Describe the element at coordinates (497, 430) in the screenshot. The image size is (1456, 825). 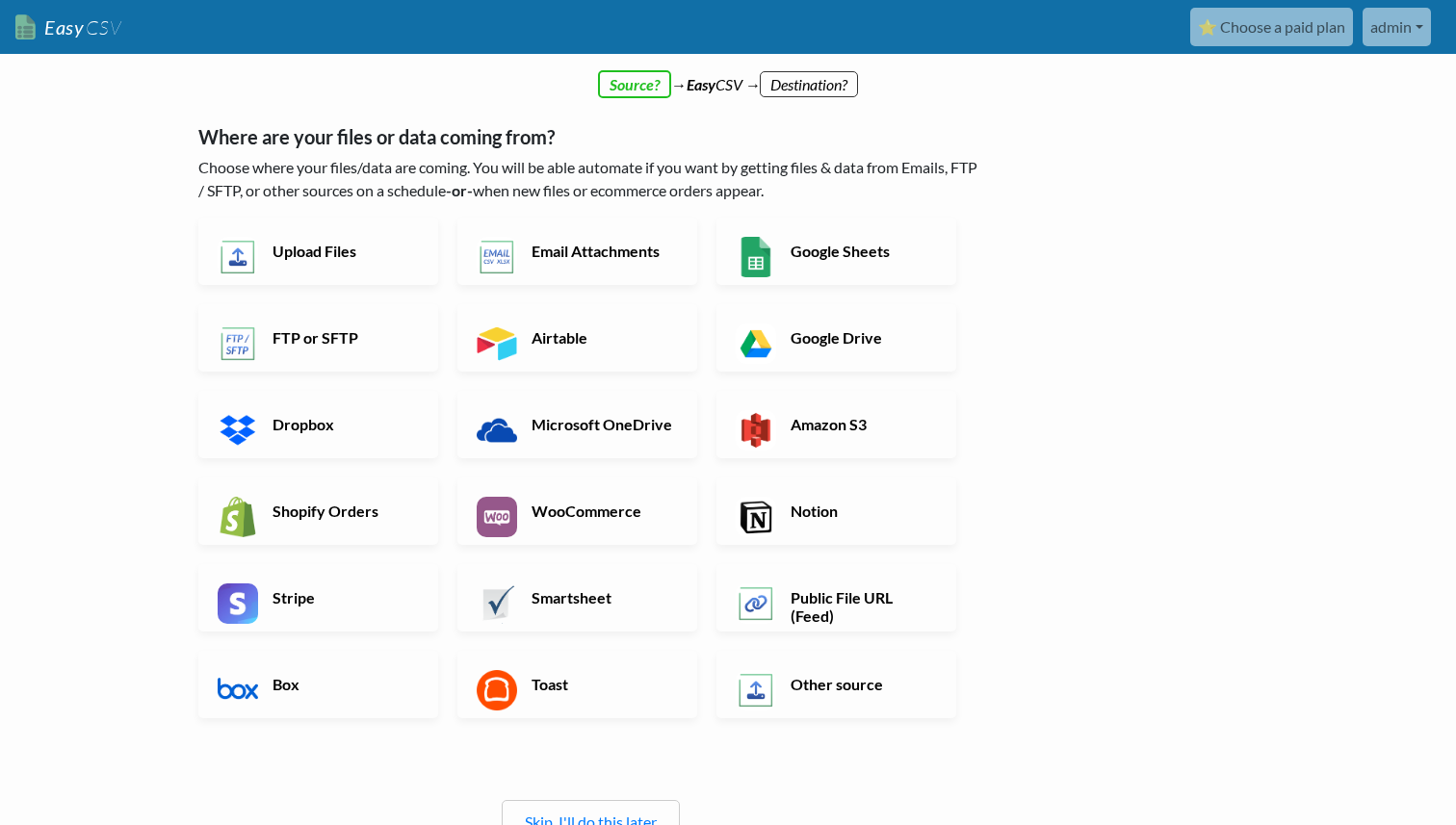
I see `img: Microsoft OneDrive App & API` at that location.